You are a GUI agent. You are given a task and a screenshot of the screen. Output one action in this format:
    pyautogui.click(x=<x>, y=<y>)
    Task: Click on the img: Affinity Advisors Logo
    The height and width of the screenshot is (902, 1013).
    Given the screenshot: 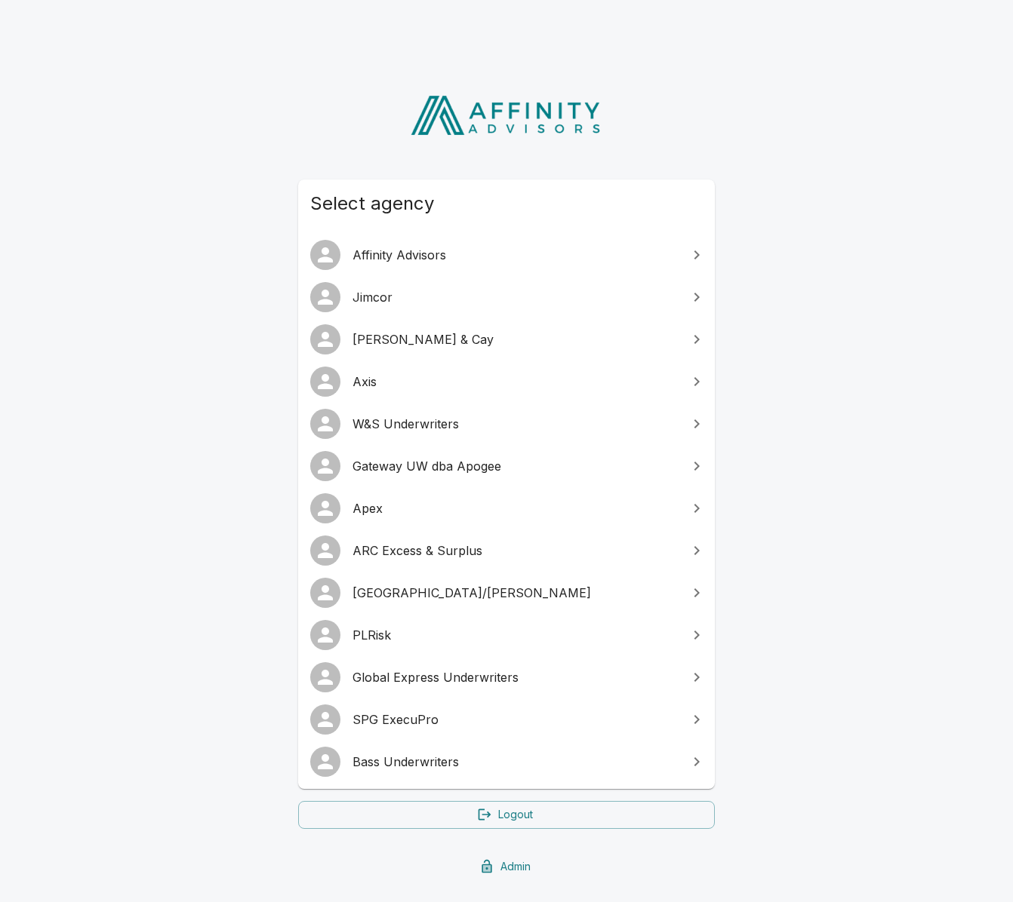 What is the action you would take?
    pyautogui.click(x=506, y=115)
    